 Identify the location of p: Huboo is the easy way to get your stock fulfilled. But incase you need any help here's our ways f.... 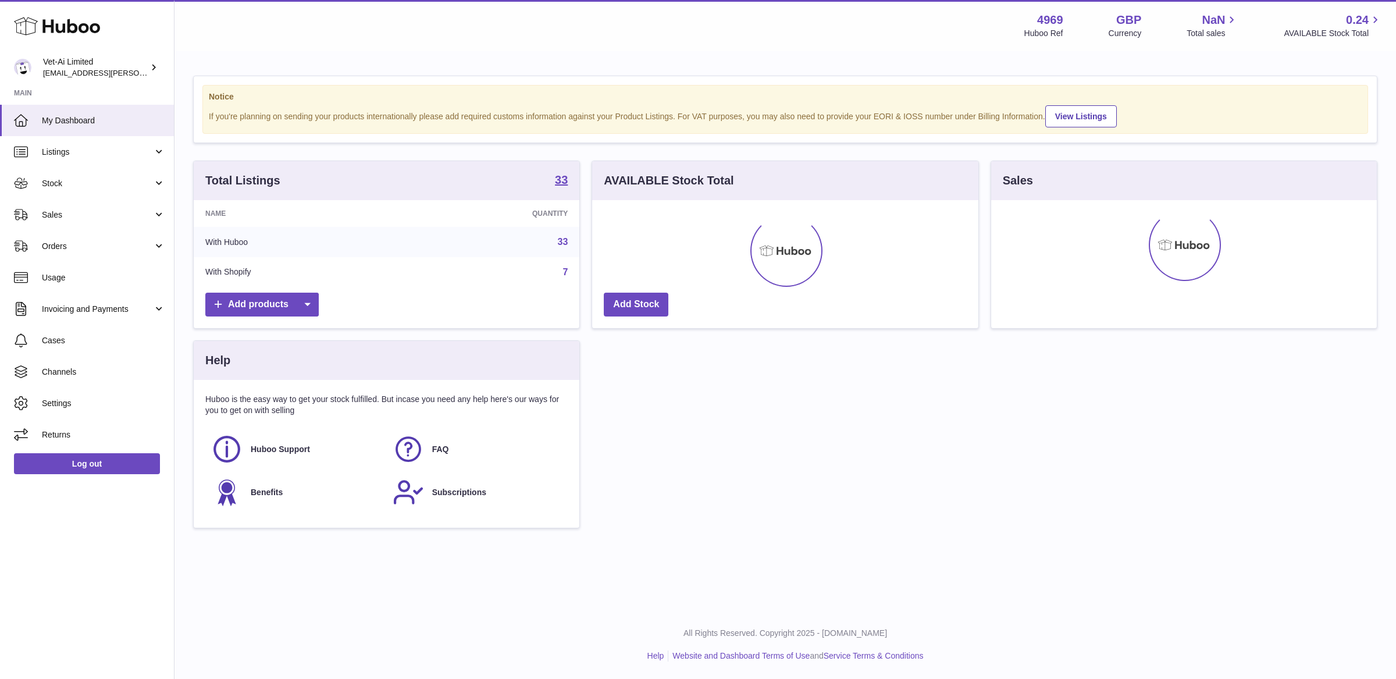
(386, 405).